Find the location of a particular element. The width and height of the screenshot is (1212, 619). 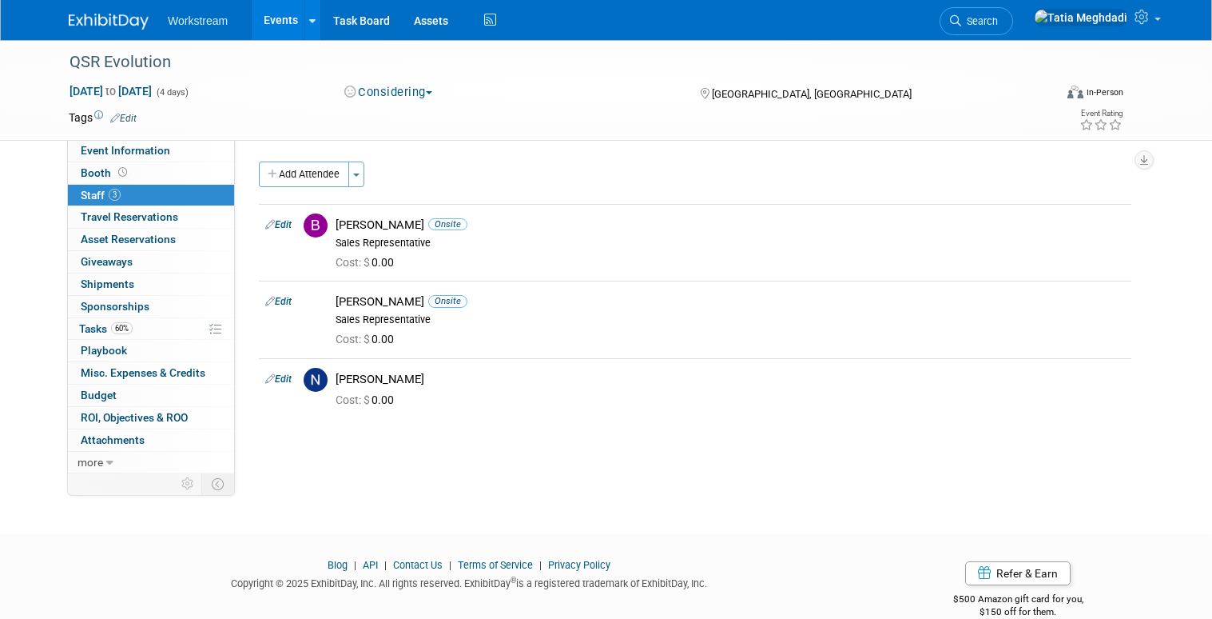

a: Event Information is located at coordinates (151, 150).